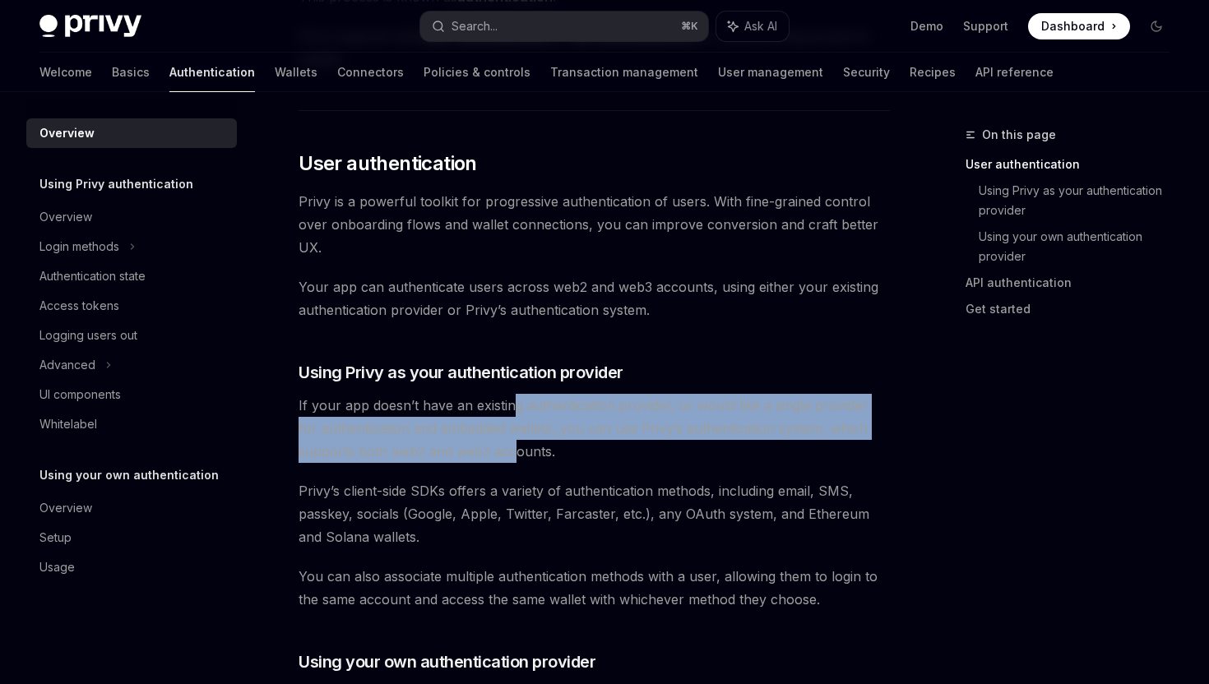 The width and height of the screenshot is (1209, 684). Describe the element at coordinates (132, 276) in the screenshot. I see `a: Authentication state` at that location.